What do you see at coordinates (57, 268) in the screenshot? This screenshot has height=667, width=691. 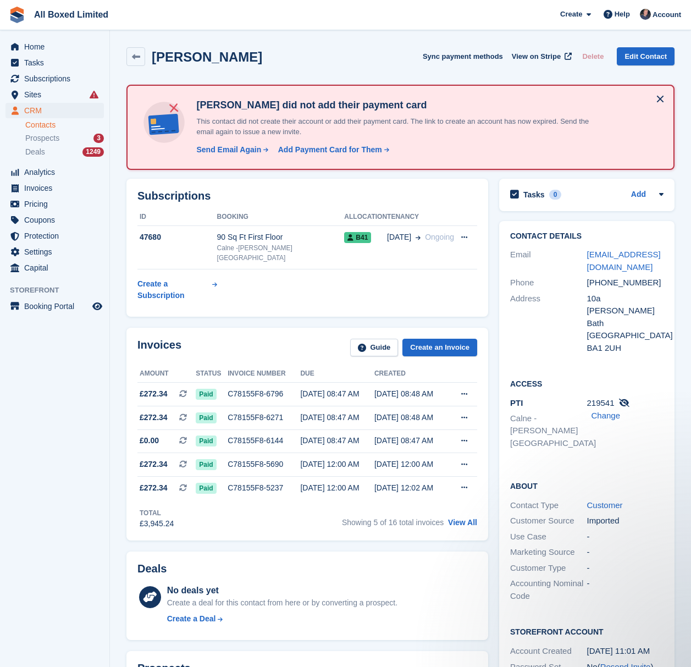 I see `span: Capital` at bounding box center [57, 268].